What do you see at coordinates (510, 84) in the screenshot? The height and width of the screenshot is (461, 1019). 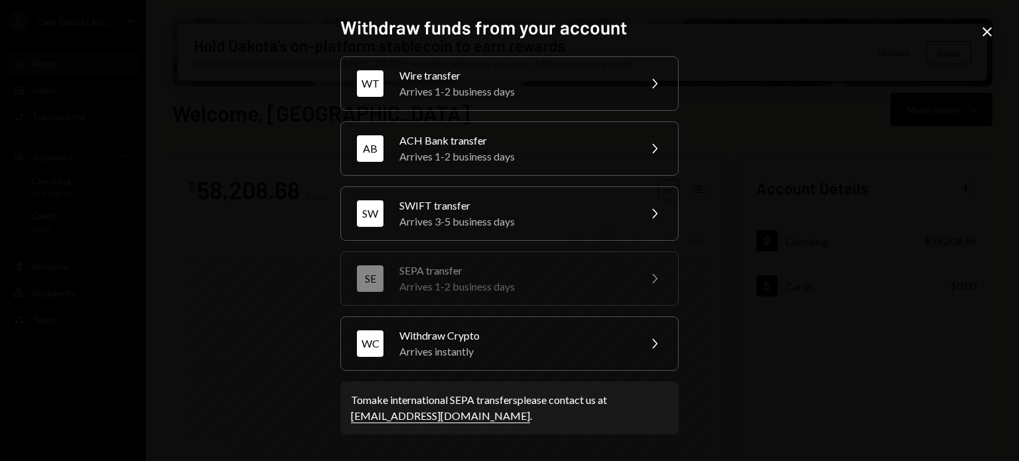 I see `button: WTWire transferArrives 1-2 business days` at bounding box center [510, 84].